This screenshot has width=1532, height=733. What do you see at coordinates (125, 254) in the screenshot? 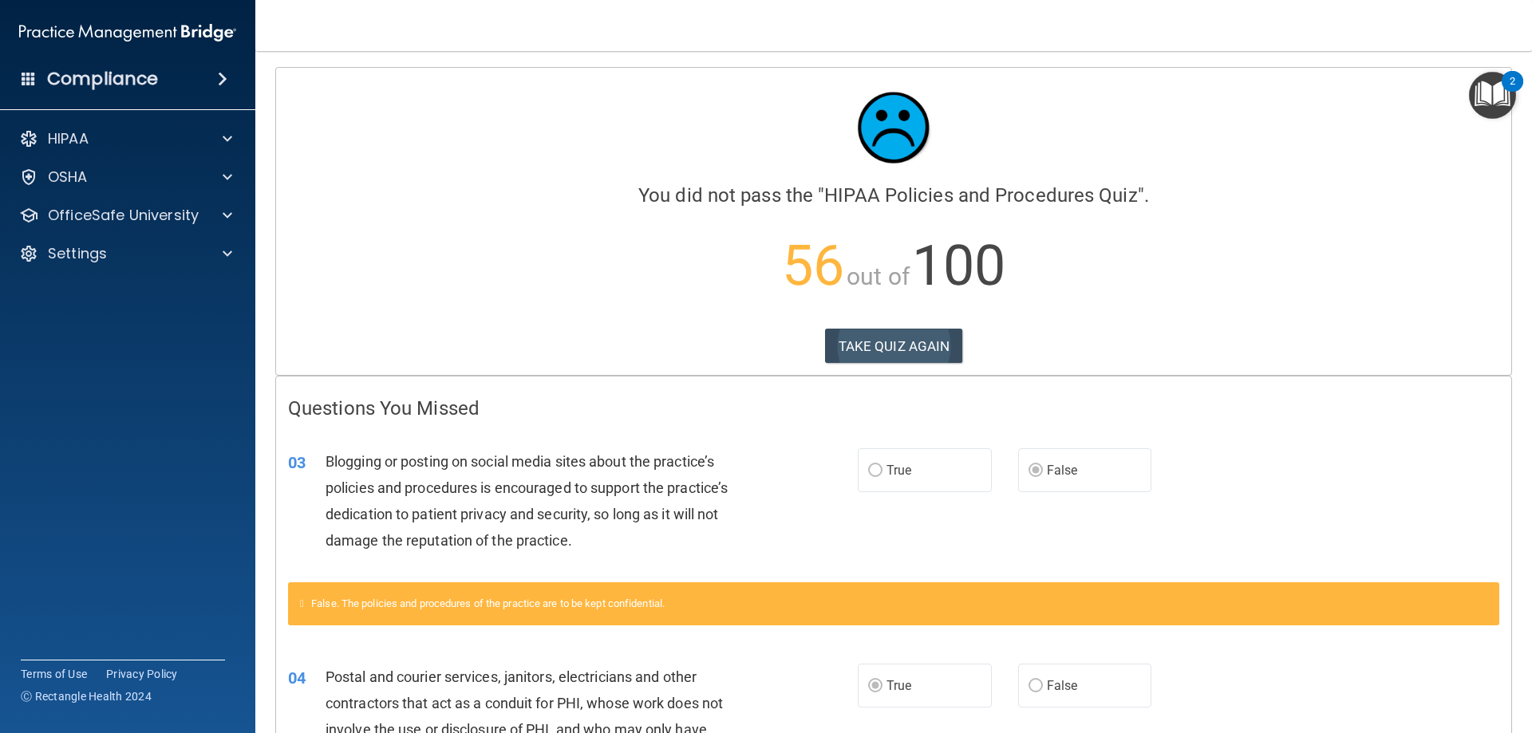
I see `a: Settings` at bounding box center [125, 254].